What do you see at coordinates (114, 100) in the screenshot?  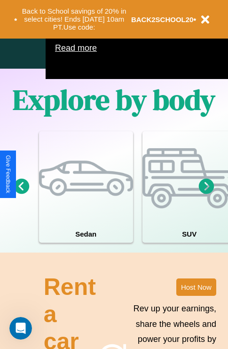 I see `h1: Explore by body` at bounding box center [114, 100].